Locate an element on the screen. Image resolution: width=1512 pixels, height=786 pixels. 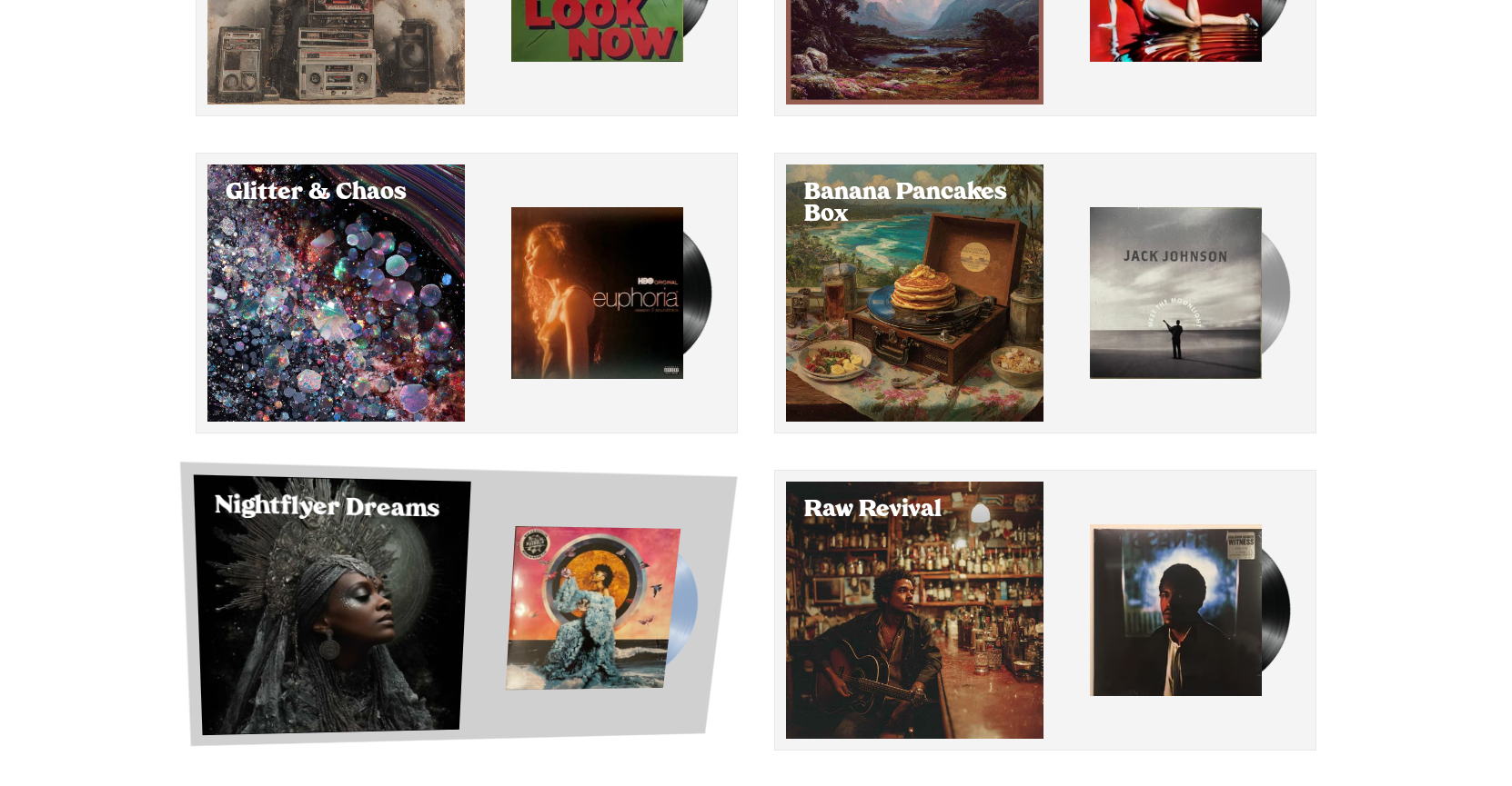
div: Select Banana Pancakes Box is located at coordinates (914, 293).